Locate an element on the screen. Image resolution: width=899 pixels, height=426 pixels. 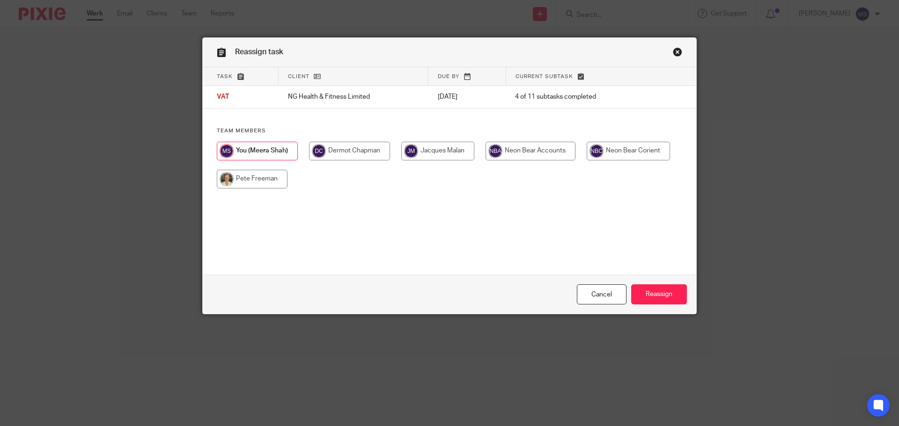
span: VAT is located at coordinates (223, 97).